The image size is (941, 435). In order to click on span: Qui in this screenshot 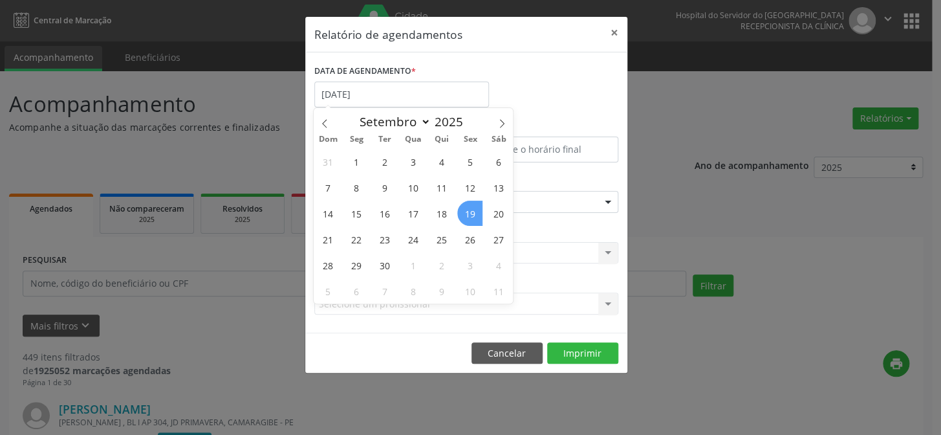, I will do `click(442, 139)`.